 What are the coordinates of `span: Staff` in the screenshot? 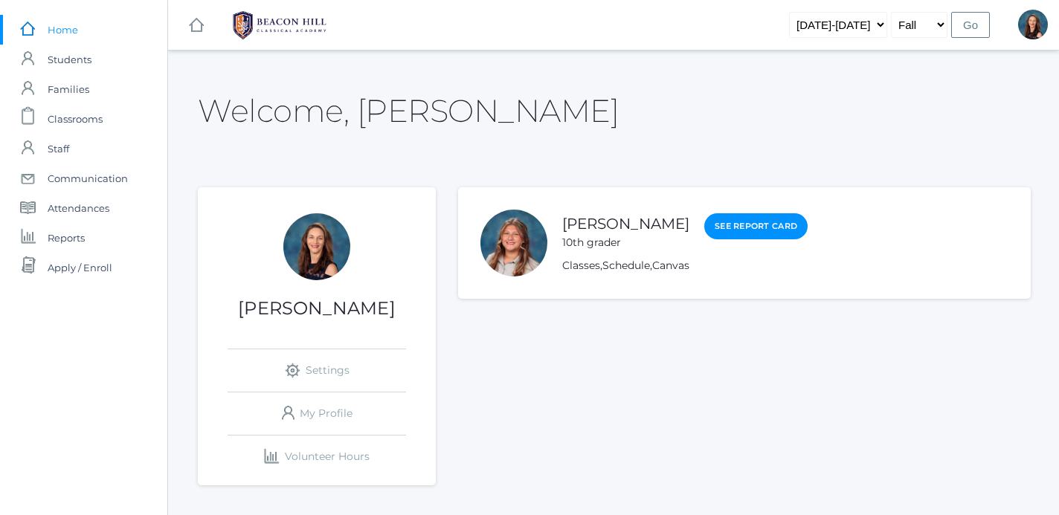 It's located at (58, 149).